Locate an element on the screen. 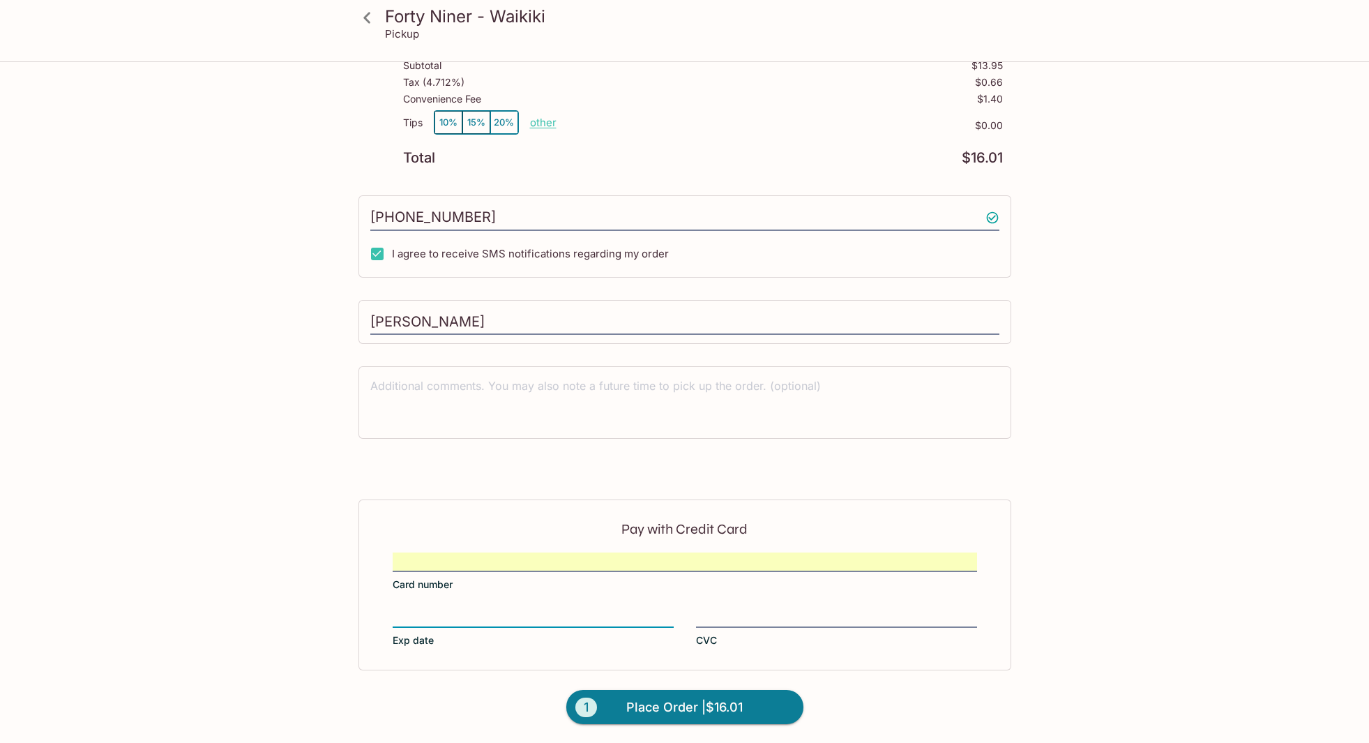  p: $16.01 is located at coordinates (982, 158).